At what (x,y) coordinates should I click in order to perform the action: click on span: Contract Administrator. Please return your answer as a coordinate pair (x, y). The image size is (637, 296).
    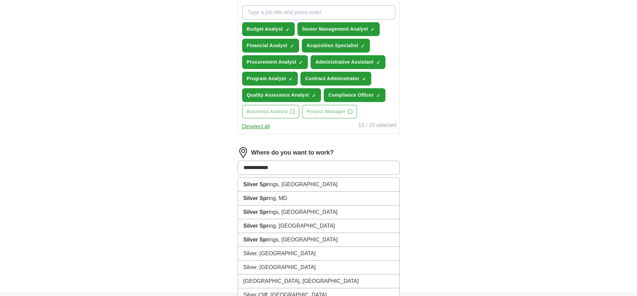
    Looking at the image, I should click on (332, 79).